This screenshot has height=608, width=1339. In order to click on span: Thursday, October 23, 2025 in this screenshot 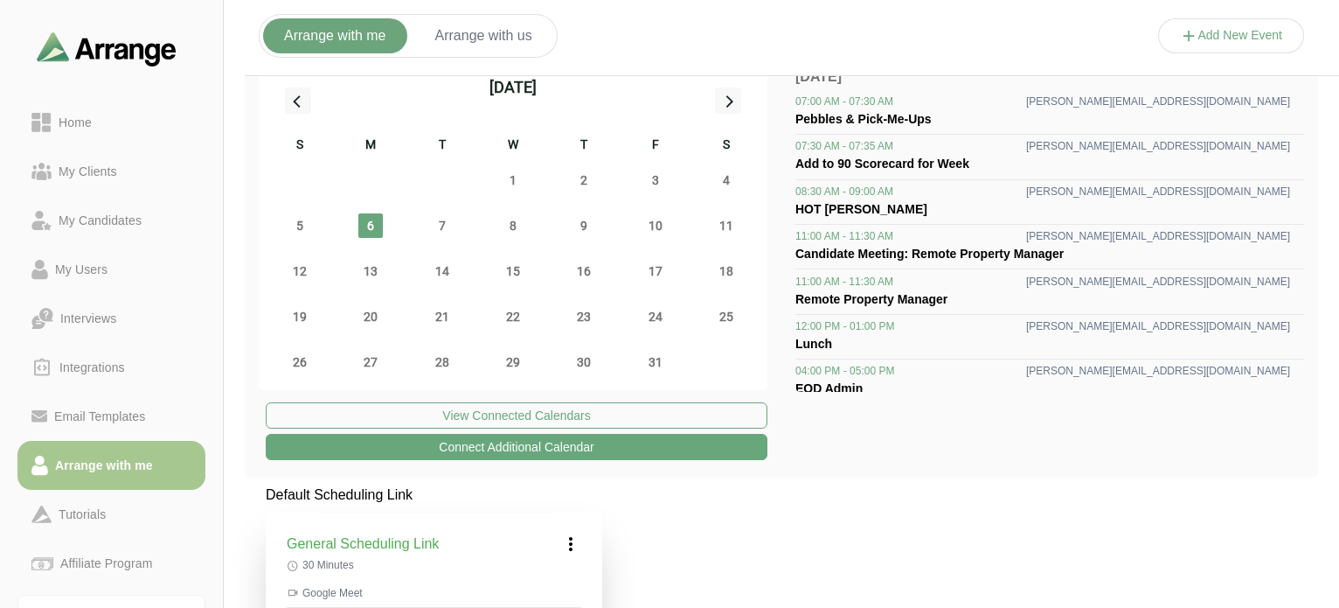, I will do `click(584, 316)`.